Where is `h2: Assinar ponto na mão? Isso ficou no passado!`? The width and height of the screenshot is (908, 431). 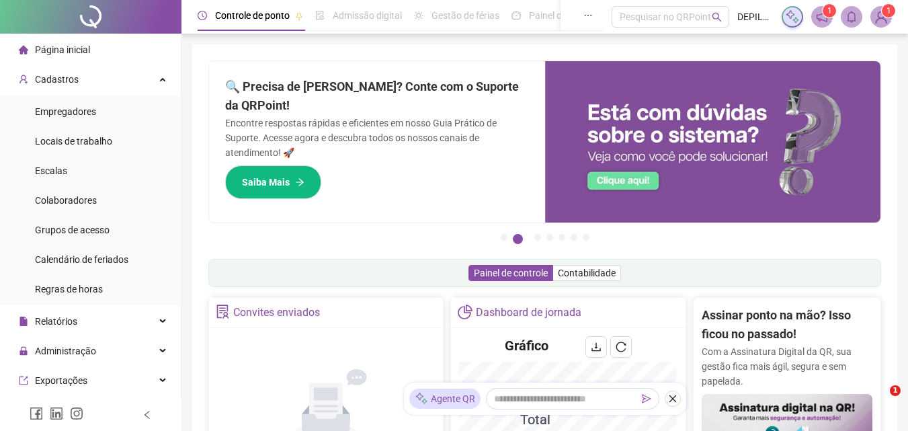
h2: Assinar ponto na mão? Isso ficou no passado! is located at coordinates (787, 325).